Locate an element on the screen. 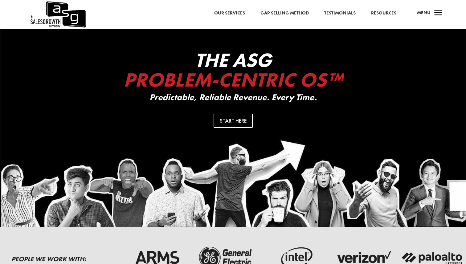  h2: The ASG is located at coordinates (233, 71).